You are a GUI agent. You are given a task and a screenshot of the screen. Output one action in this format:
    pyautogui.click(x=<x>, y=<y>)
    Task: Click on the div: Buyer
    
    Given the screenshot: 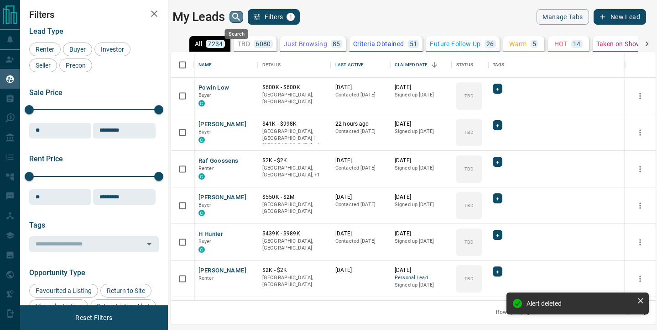 What is the action you would take?
    pyautogui.click(x=78, y=49)
    